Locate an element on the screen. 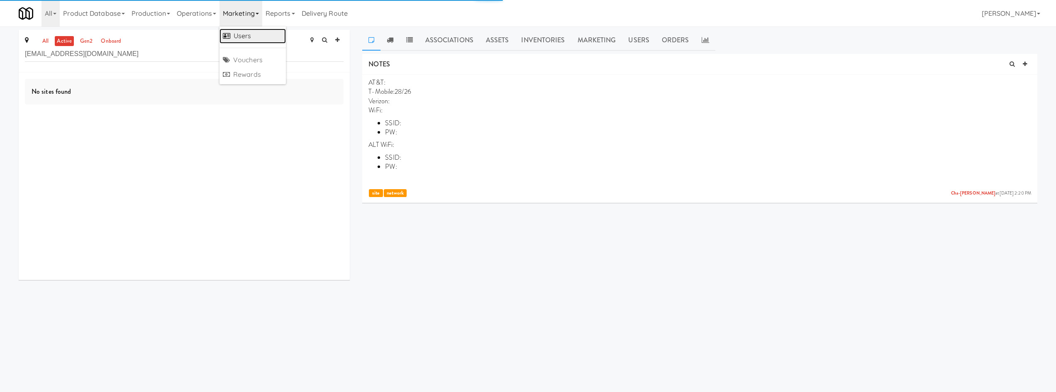 The image size is (1056, 392). p: WiFi: is located at coordinates (699, 110).